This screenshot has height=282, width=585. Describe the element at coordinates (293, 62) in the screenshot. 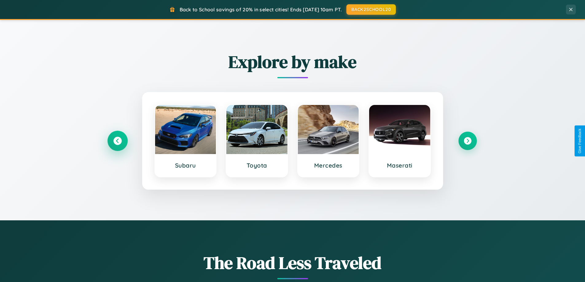

I see `h2: Explore by make` at that location.